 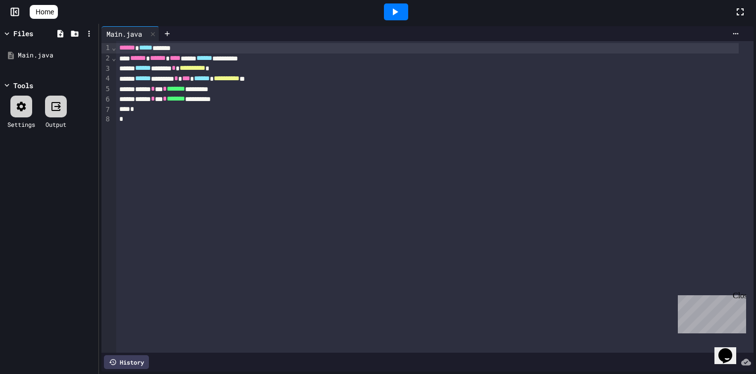 I want to click on div: 5, so click(x=106, y=89).